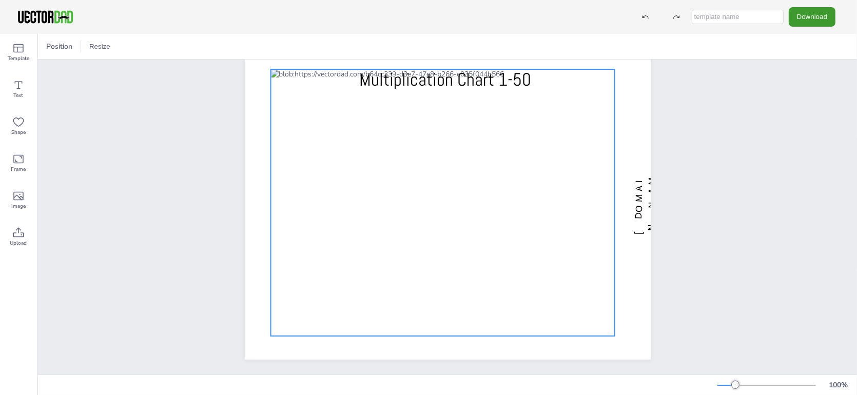  What do you see at coordinates (18, 169) in the screenshot?
I see `span: Frame` at bounding box center [18, 169].